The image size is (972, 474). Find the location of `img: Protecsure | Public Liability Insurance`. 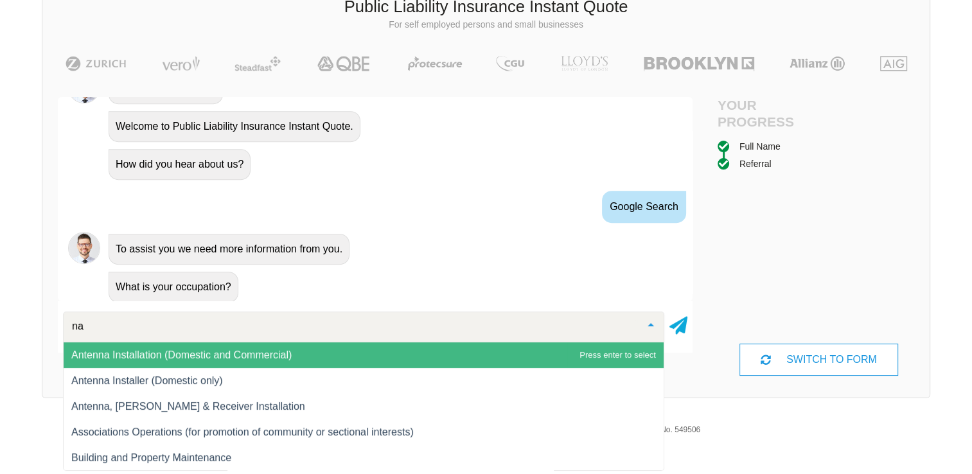

img: Protecsure | Public Liability Insurance is located at coordinates (435, 64).